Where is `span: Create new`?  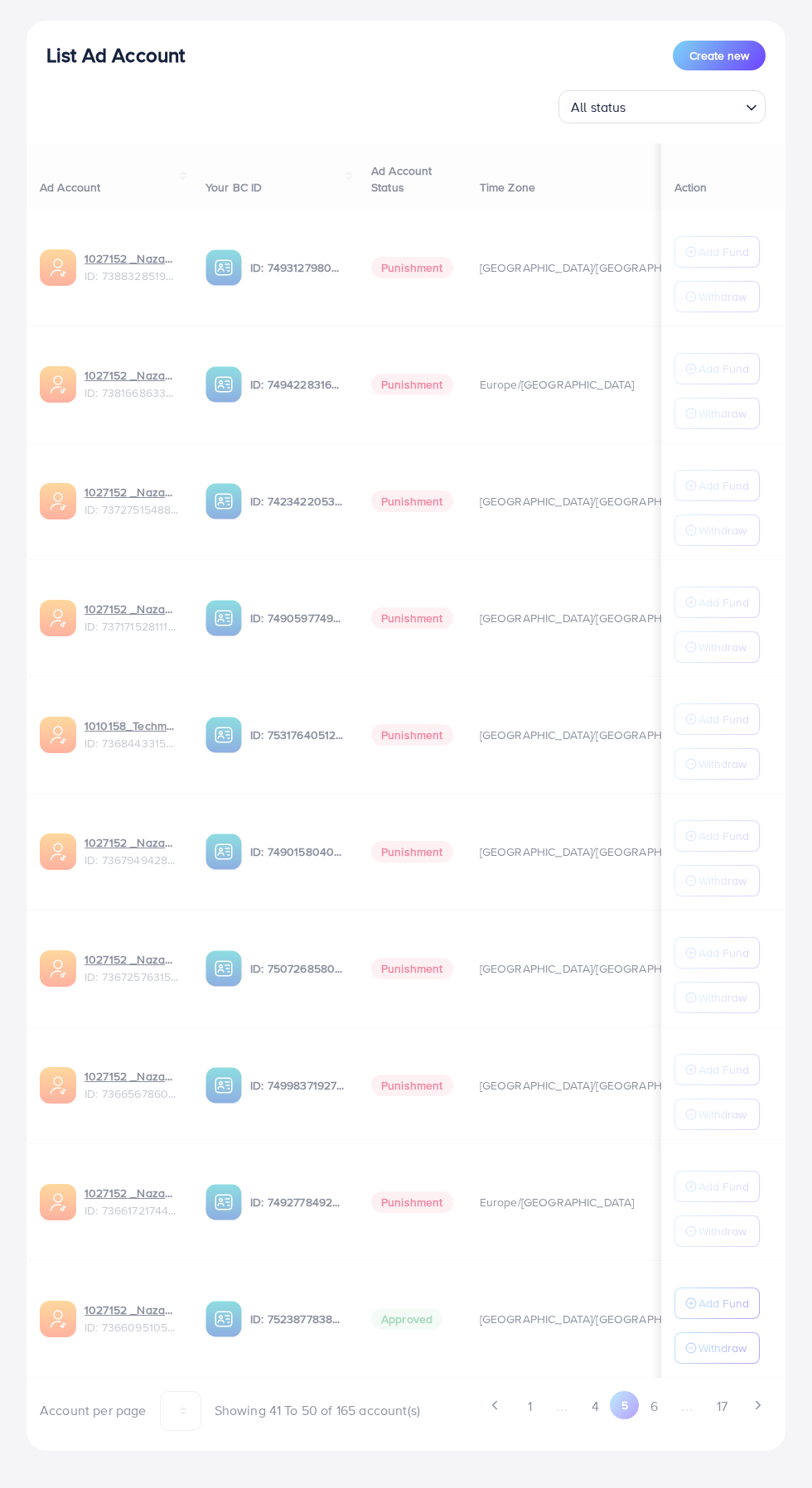 span: Create new is located at coordinates (719, 55).